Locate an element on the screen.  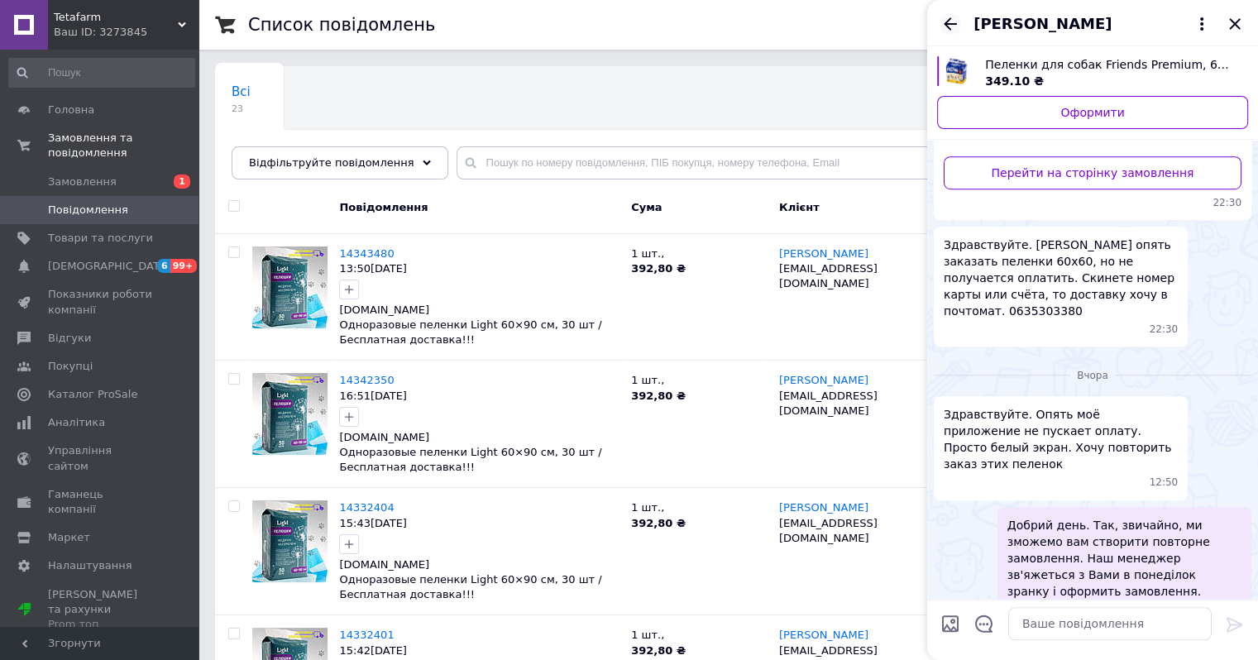
a: Оформити is located at coordinates (1093, 113).